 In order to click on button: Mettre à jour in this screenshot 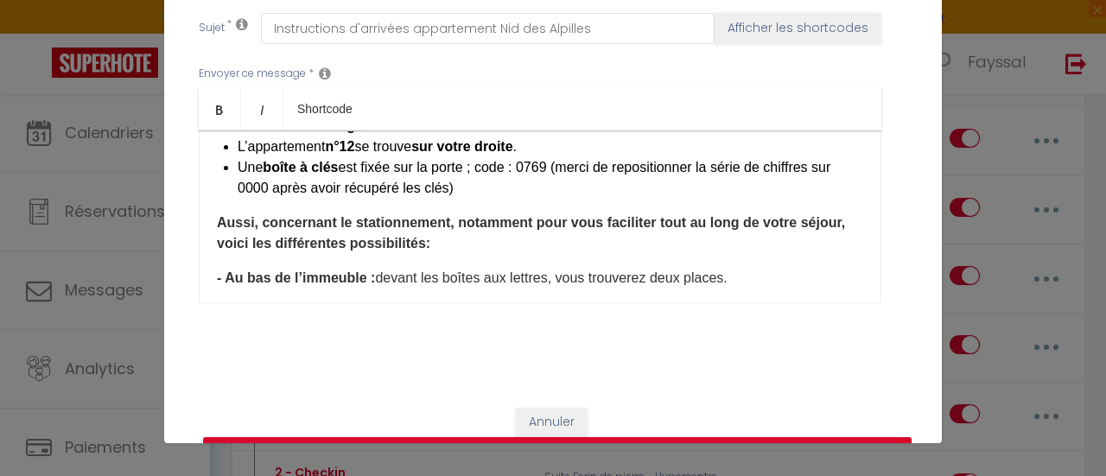, I will do `click(557, 454)`.